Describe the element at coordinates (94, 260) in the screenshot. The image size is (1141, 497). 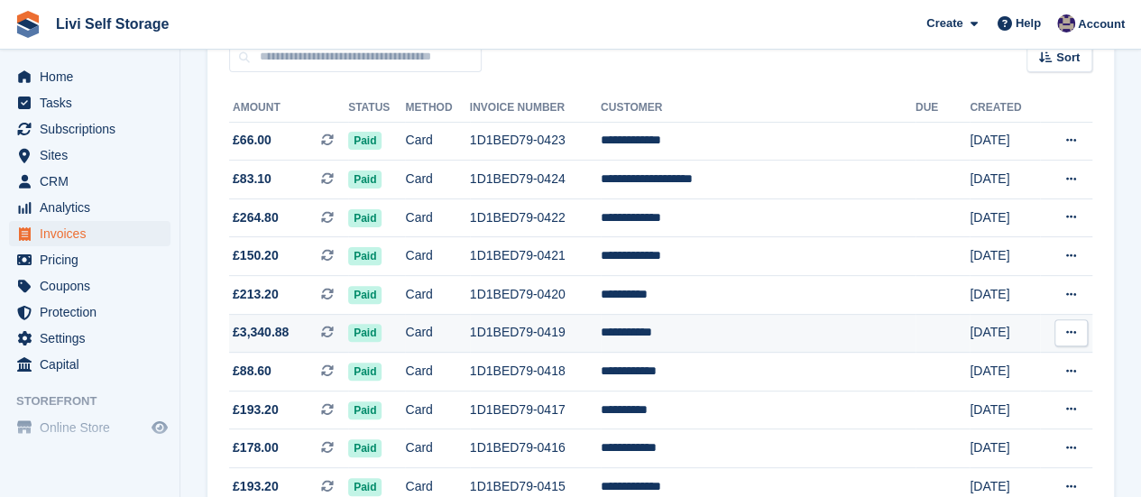
I see `span: Pricing` at that location.